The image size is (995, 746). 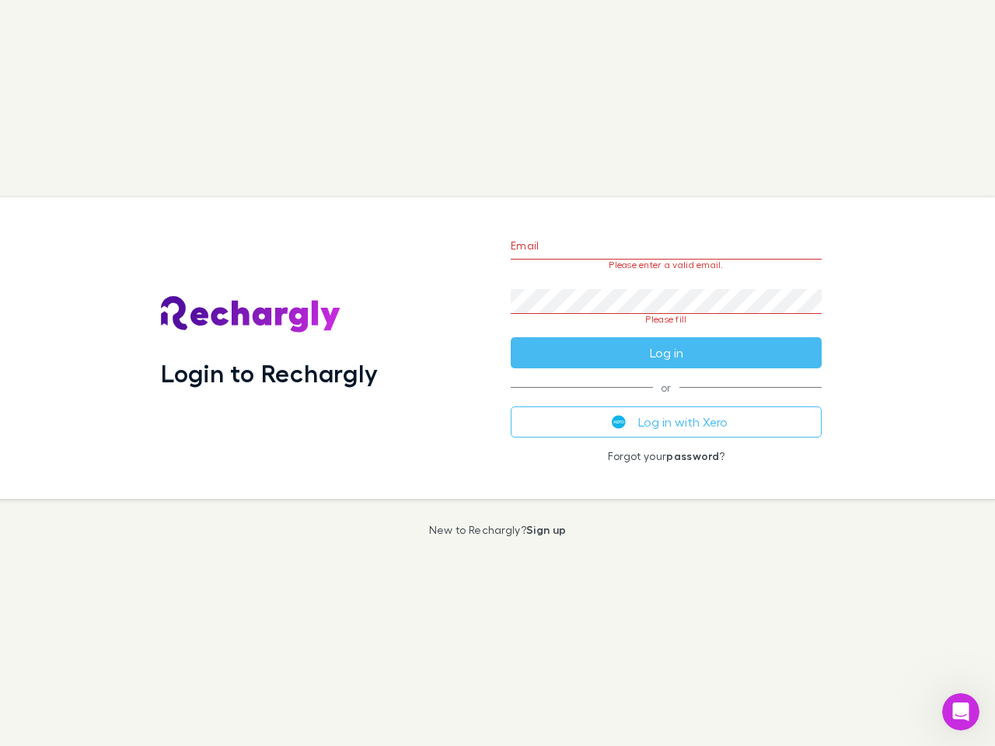 I want to click on img: Xero's logo, so click(x=619, y=422).